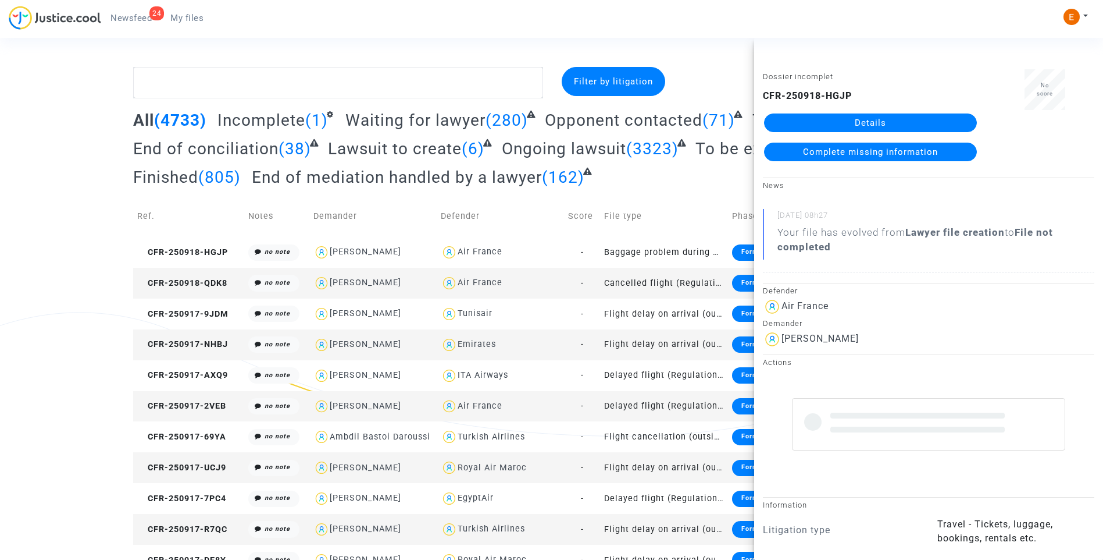  What do you see at coordinates (295, 148) in the screenshot?
I see `span: (38)` at bounding box center [295, 148].